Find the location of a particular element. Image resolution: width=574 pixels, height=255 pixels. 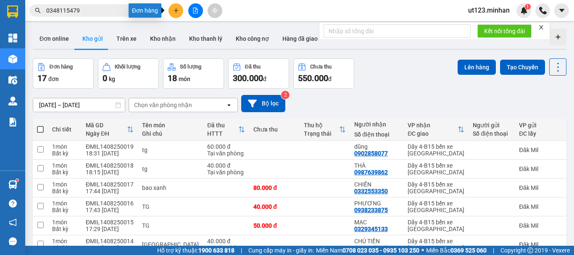

span: Kết nối tổng đài is located at coordinates (505, 31).